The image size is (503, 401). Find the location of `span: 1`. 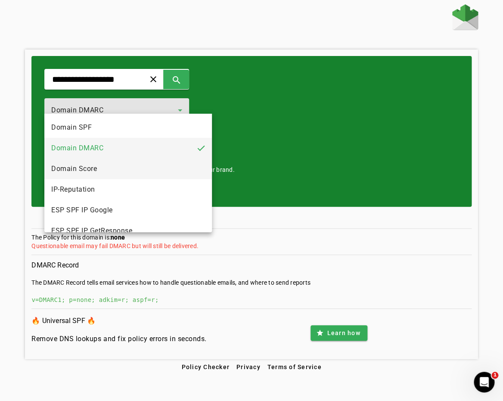

span: 1 is located at coordinates (495, 375).